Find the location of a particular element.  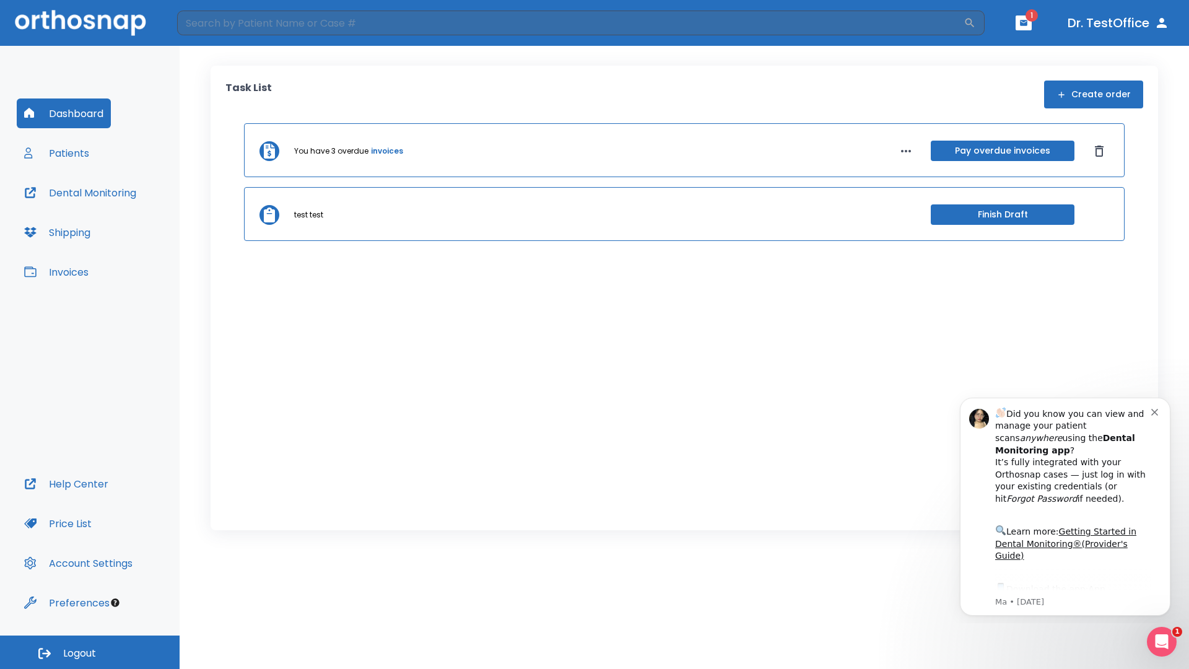

input: Search by Patient Name or Case # is located at coordinates (570, 23).